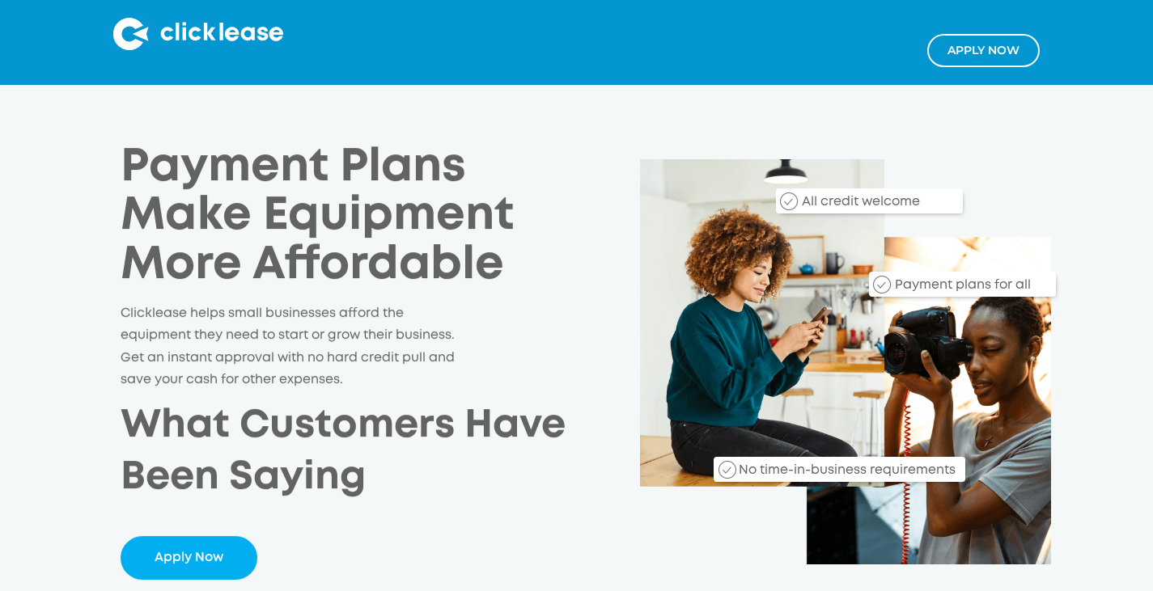 Image resolution: width=1153 pixels, height=591 pixels. Describe the element at coordinates (845, 362) in the screenshot. I see `img: Clicklease_customers` at that location.